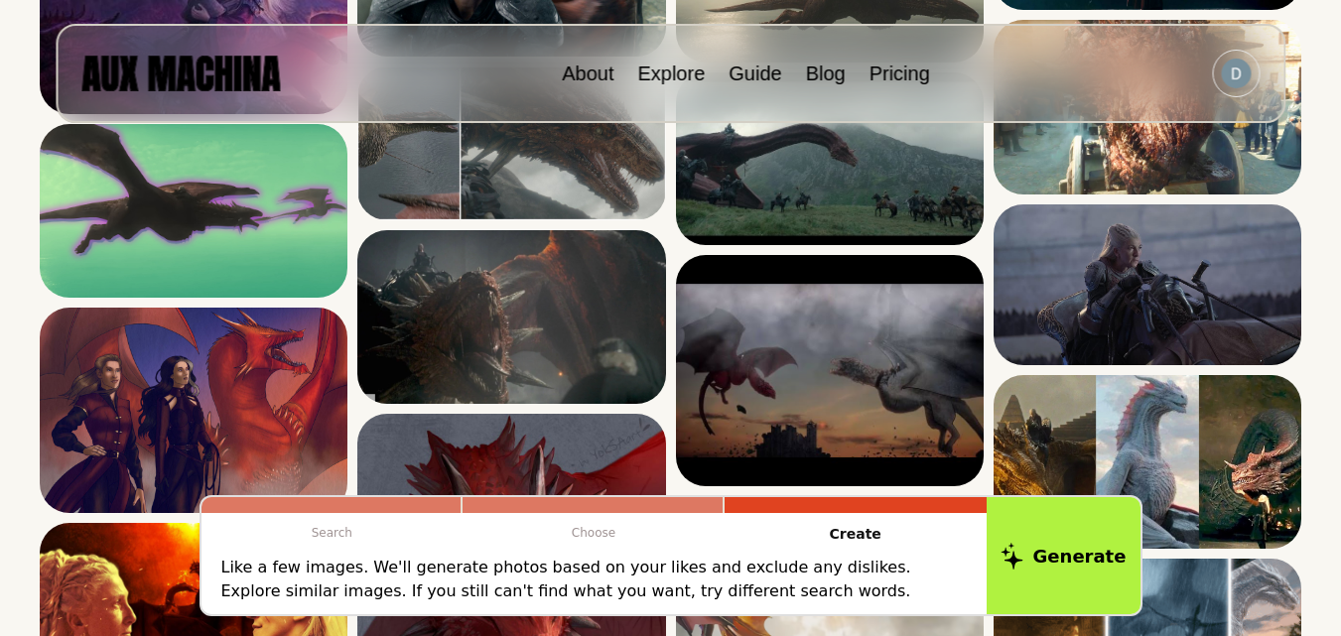 Image resolution: width=1341 pixels, height=636 pixels. What do you see at coordinates (594, 580) in the screenshot?
I see `p: Like a few images. We'll generate photos based on your likes and exclude any dislikes. Explore si...` at bounding box center [594, 580].